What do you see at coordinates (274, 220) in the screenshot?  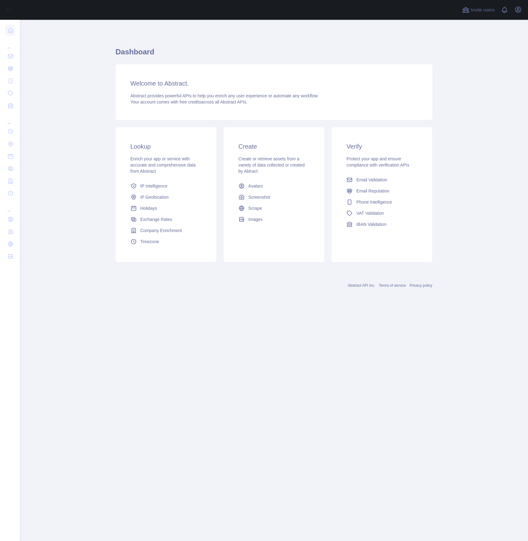 I see `a: Images` at bounding box center [274, 220].